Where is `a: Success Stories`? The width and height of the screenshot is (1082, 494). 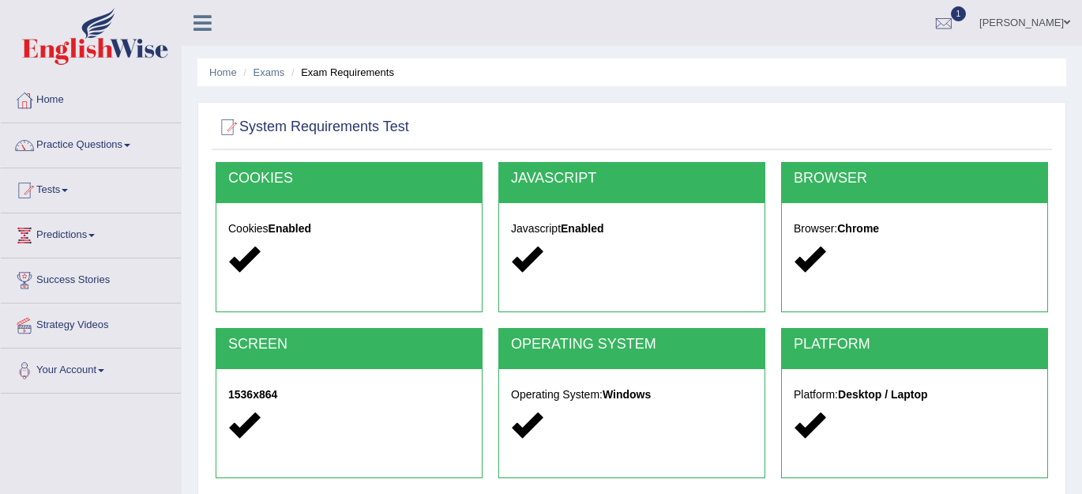 a: Success Stories is located at coordinates (91, 278).